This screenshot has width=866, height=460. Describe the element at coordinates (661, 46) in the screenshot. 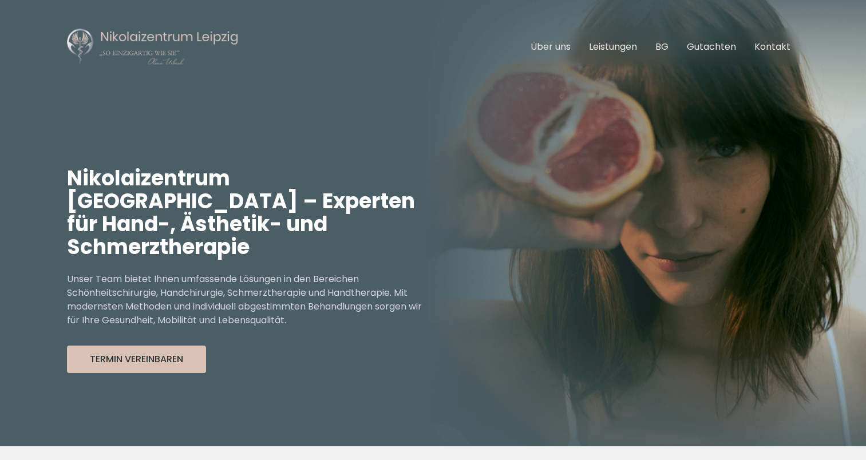

I see `a: BG` at that location.